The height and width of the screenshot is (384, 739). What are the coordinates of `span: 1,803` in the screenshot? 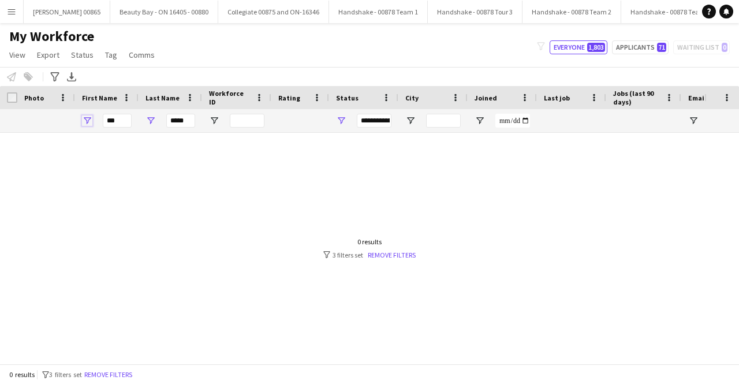 It's located at (596, 47).